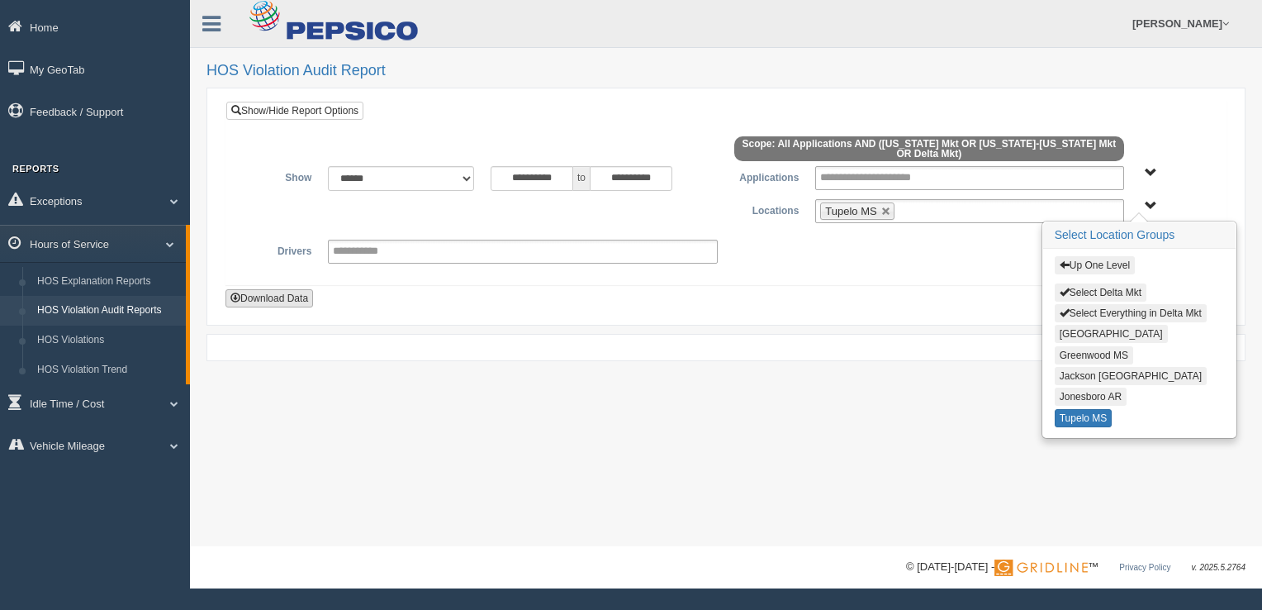 The width and height of the screenshot is (1262, 610). Describe the element at coordinates (1041, 567) in the screenshot. I see `img: Gridline` at that location.